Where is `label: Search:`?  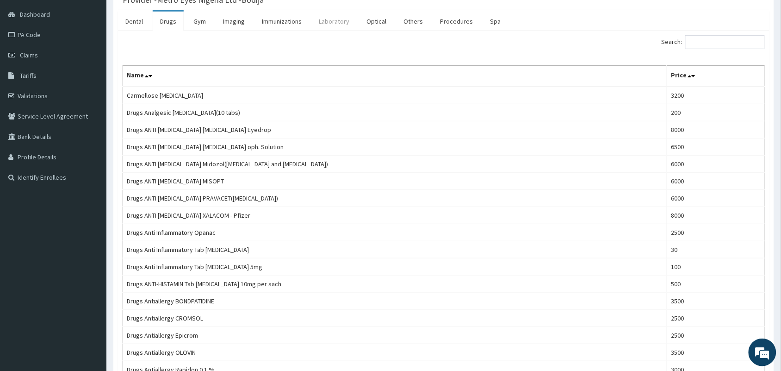
label: Search: is located at coordinates (713, 42).